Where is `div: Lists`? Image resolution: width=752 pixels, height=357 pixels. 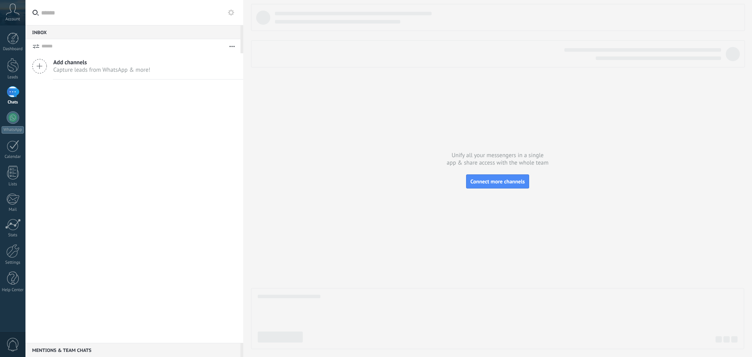
div: Lists is located at coordinates (13, 184).